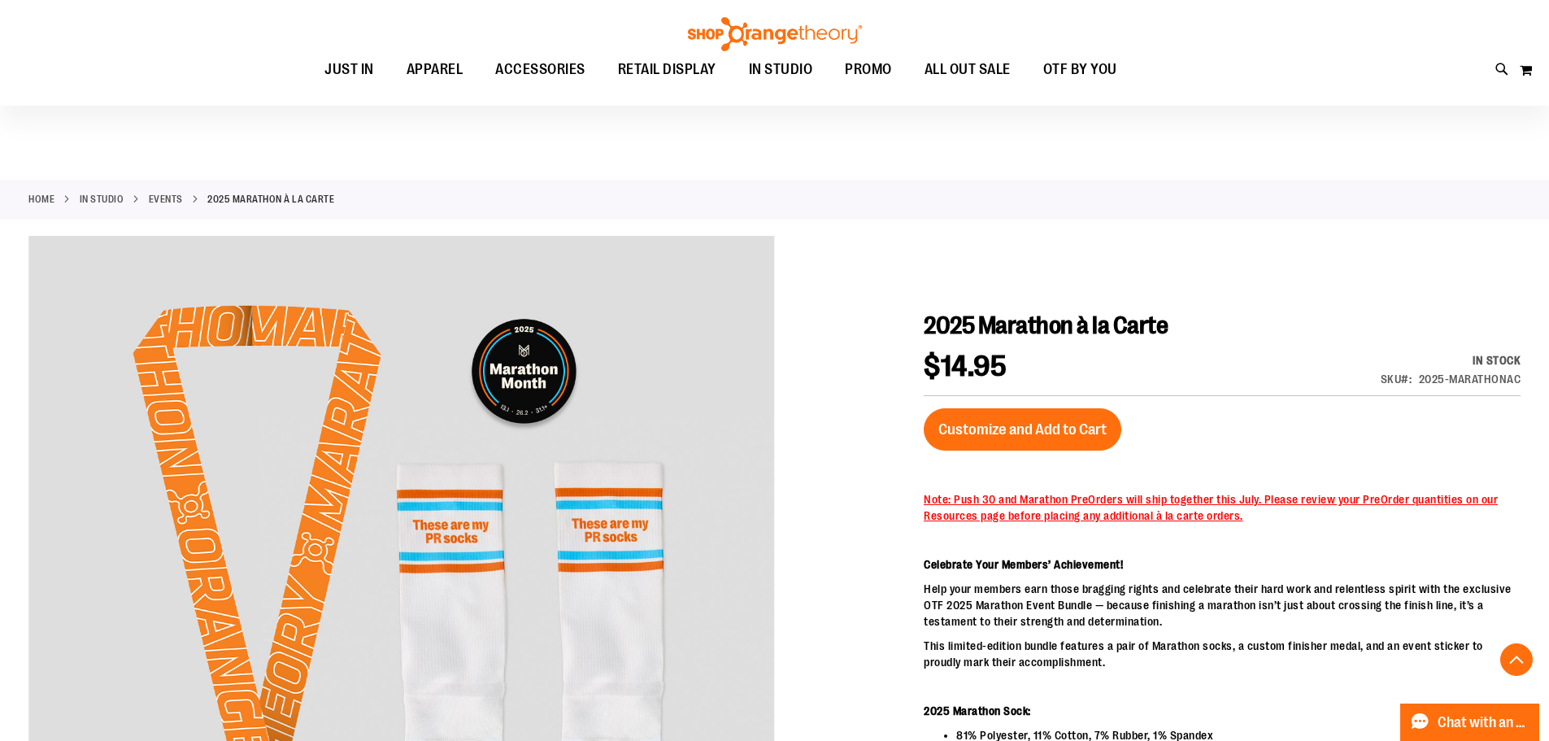  Describe the element at coordinates (1396, 379) in the screenshot. I see `strong: SKU` at that location.